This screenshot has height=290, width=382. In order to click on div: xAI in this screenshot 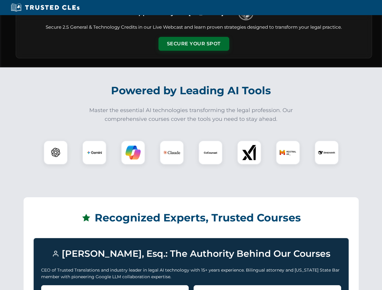, I will do `click(249, 153)`.